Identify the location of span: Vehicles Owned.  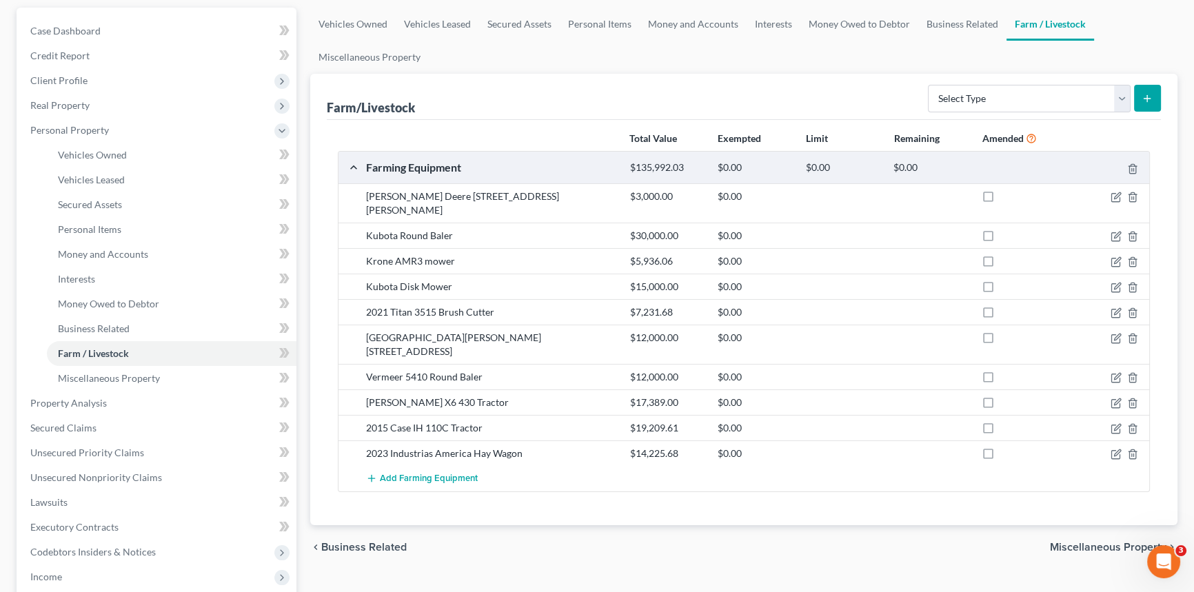
(92, 154).